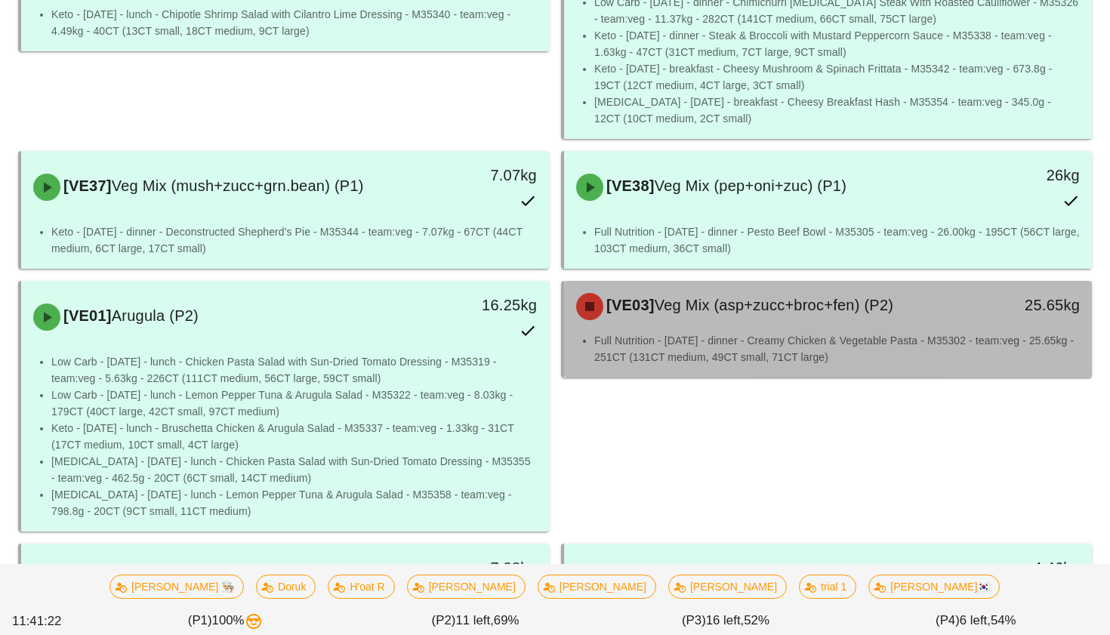 This screenshot has width=1110, height=635. I want to click on div: 26kg, so click(1023, 175).